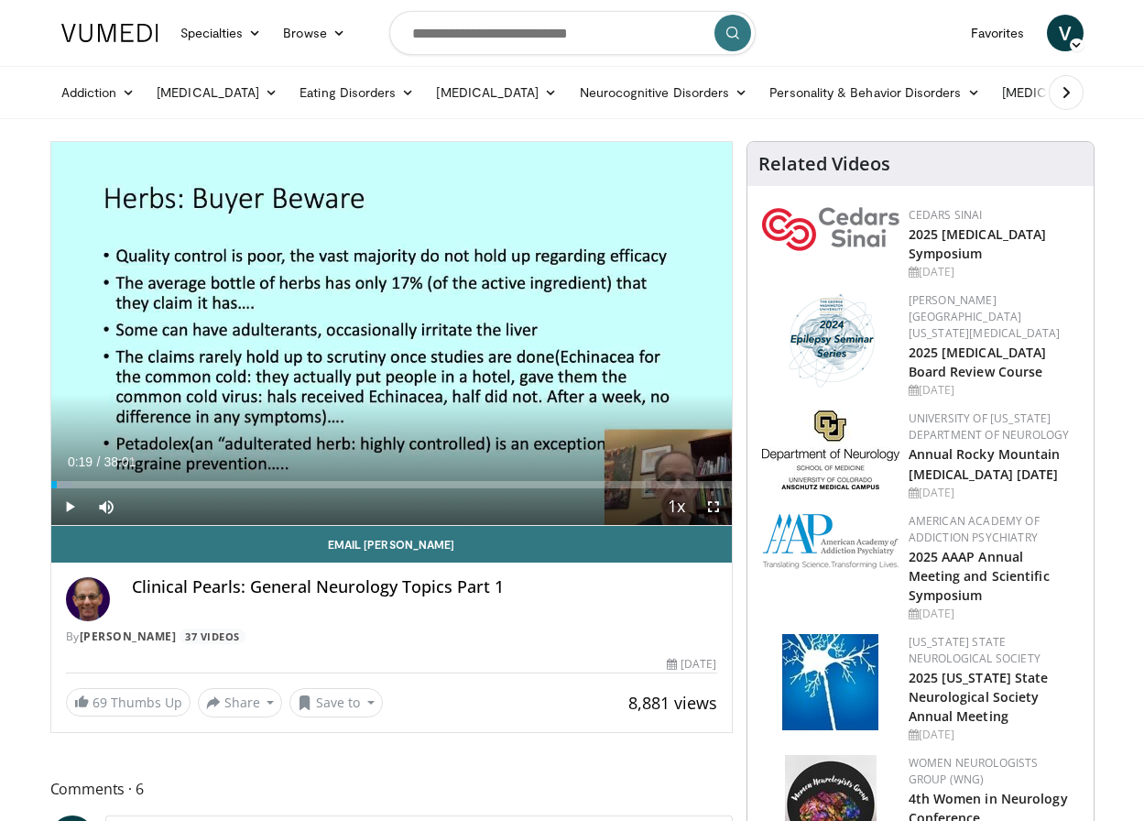 This screenshot has height=821, width=1144. What do you see at coordinates (391, 333) in the screenshot?
I see `video-js: Video Player` at bounding box center [391, 333].